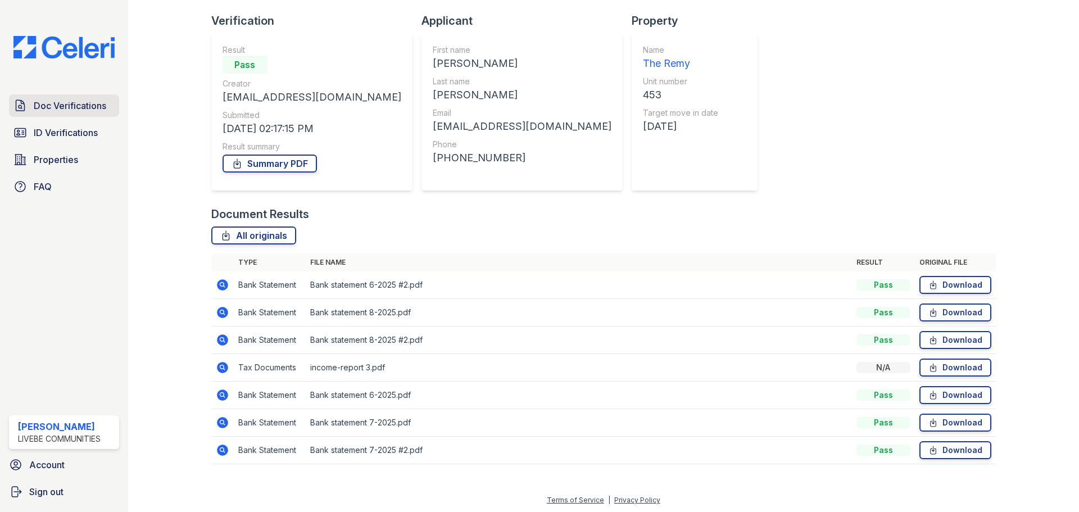  Describe the element at coordinates (526, 21) in the screenshot. I see `div: Applicant` at that location.